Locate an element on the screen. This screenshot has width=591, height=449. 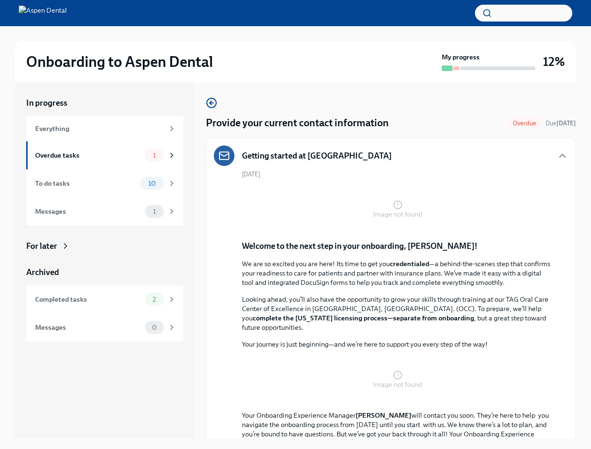
a: Messages1 is located at coordinates (105, 211).